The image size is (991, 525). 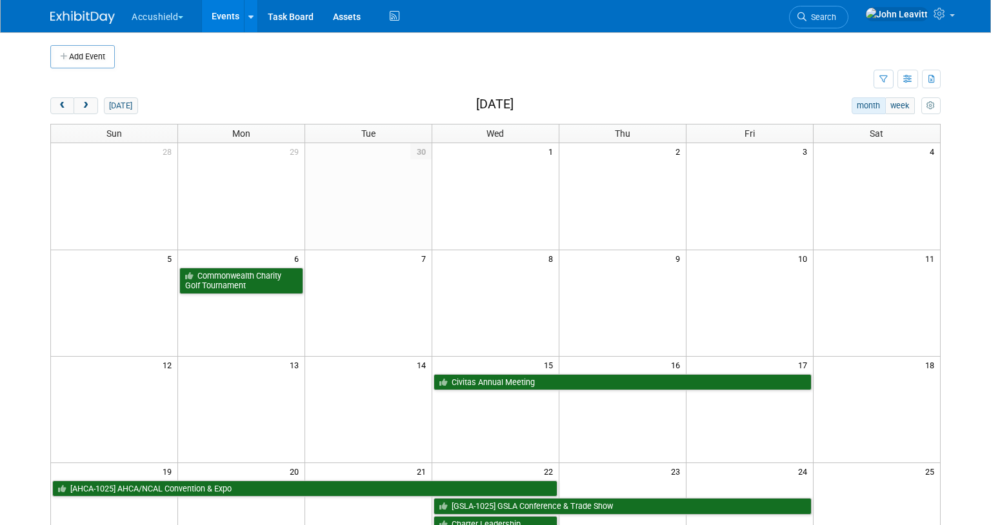 What do you see at coordinates (876, 134) in the screenshot?
I see `span: Sat` at bounding box center [876, 134].